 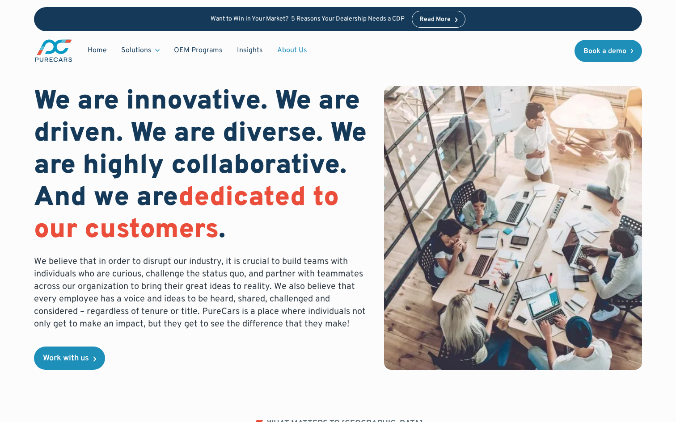 I want to click on img: purecars logo, so click(x=54, y=50).